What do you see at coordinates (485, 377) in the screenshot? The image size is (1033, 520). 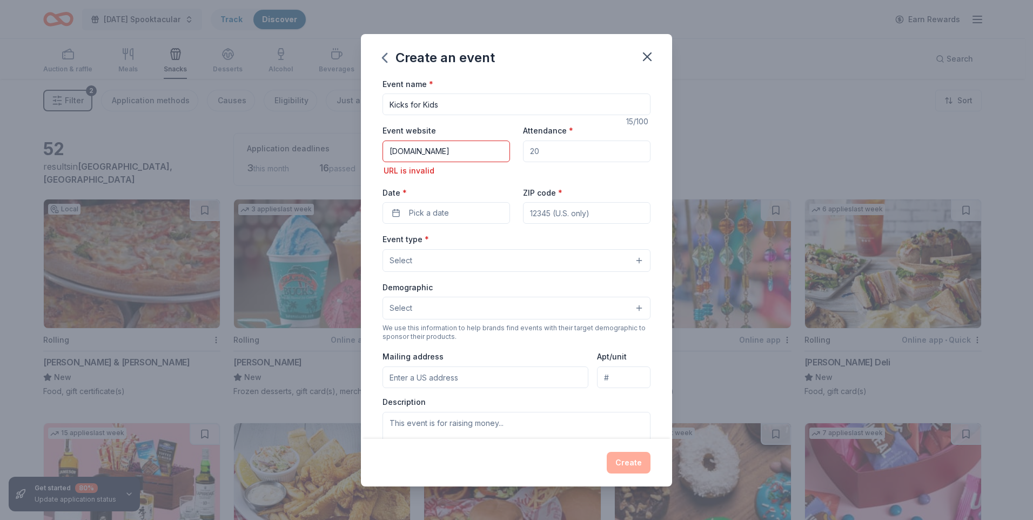 I see `input: Enter a US address` at bounding box center [485, 377].